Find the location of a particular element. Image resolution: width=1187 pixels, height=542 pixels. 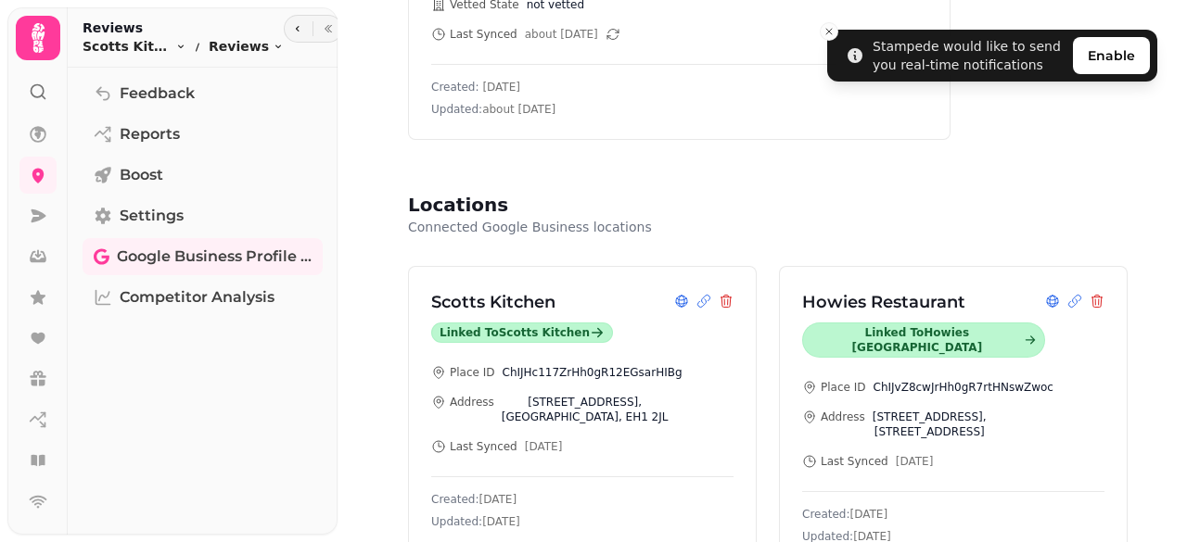

button: Place IDChIJvZ8cwJrHh0gR7rtHNswZwoc is located at coordinates (927, 388).